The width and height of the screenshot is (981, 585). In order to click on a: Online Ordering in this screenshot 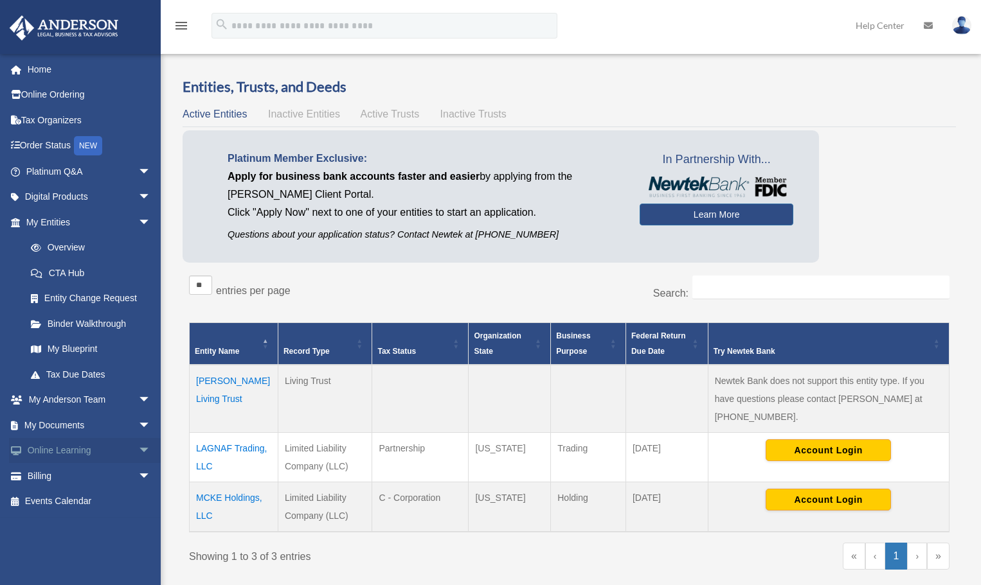, I will do `click(89, 95)`.